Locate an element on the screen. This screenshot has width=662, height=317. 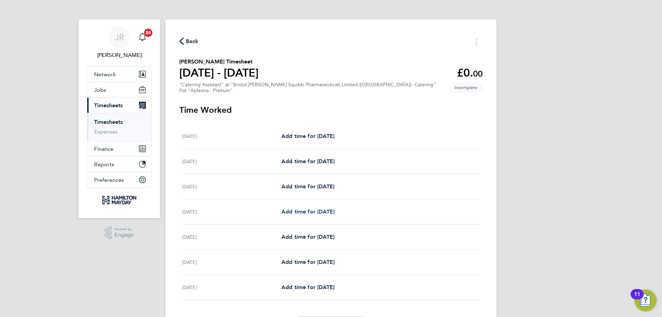
span: 00 is located at coordinates (478, 73).